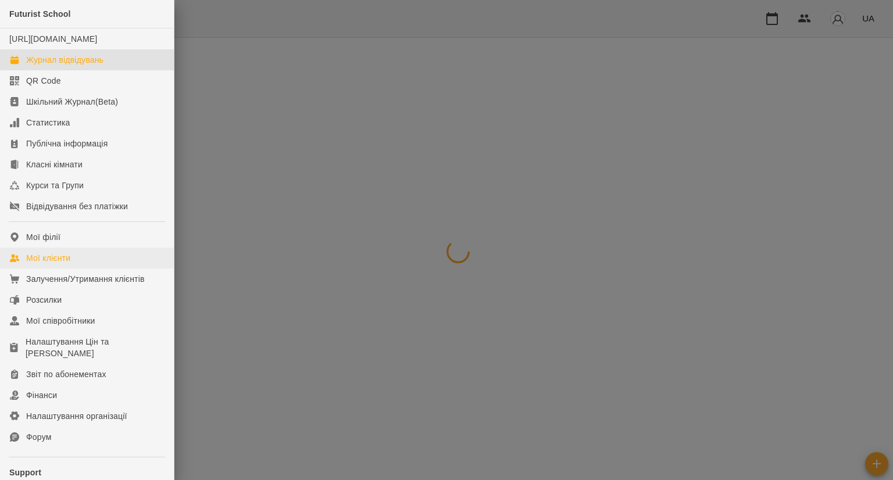  Describe the element at coordinates (55, 185) in the screenshot. I see `div: Курси та Групи` at that location.